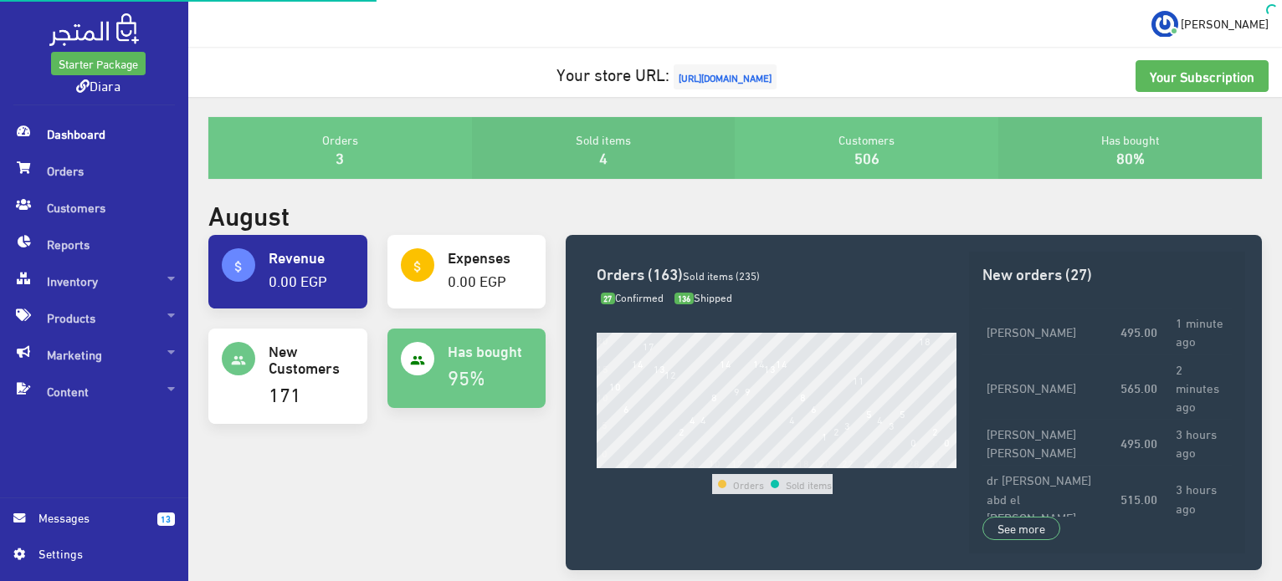  What do you see at coordinates (94, 171) in the screenshot?
I see `span: Orders` at bounding box center [94, 171].